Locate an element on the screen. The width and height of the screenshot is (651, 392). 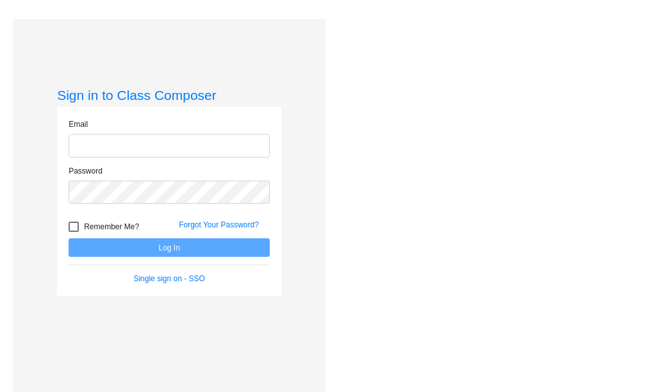
h3: Sign in to Class Composer is located at coordinates (169, 95).